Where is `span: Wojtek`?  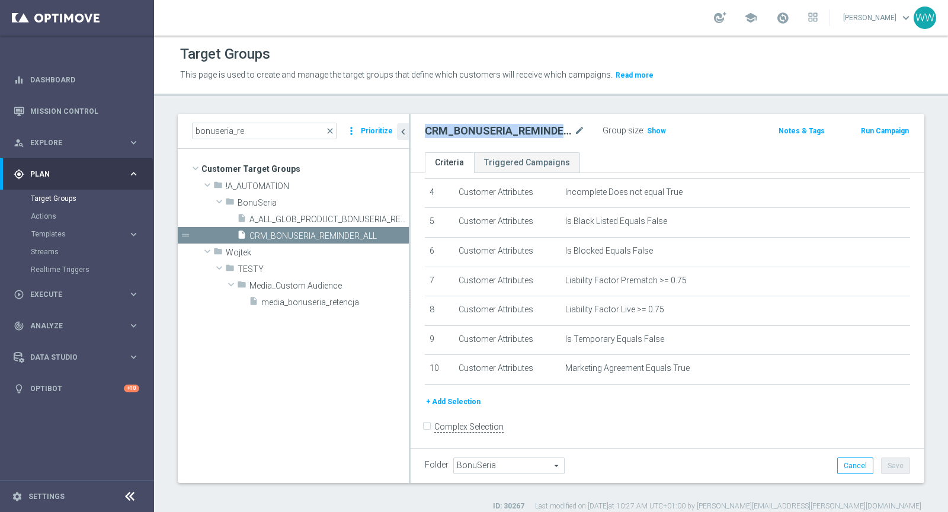
span: Wojtek is located at coordinates (317, 252).